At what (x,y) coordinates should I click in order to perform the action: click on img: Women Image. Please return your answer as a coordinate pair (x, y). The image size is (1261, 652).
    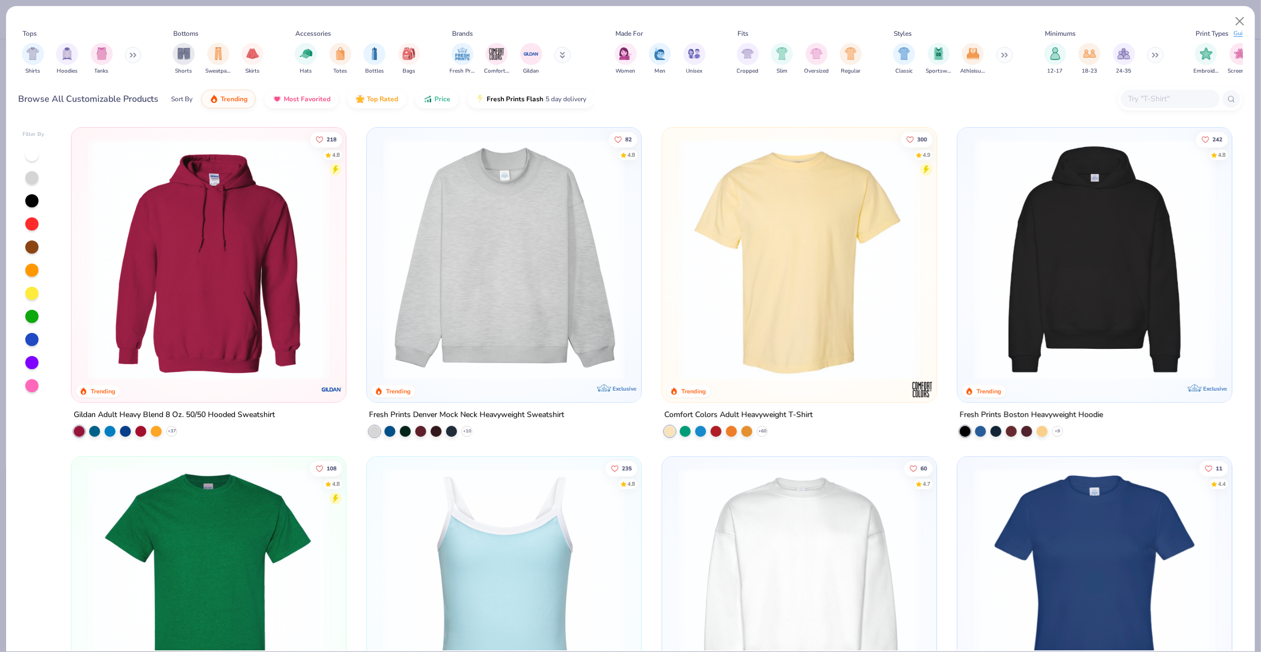
    Looking at the image, I should click on (625, 53).